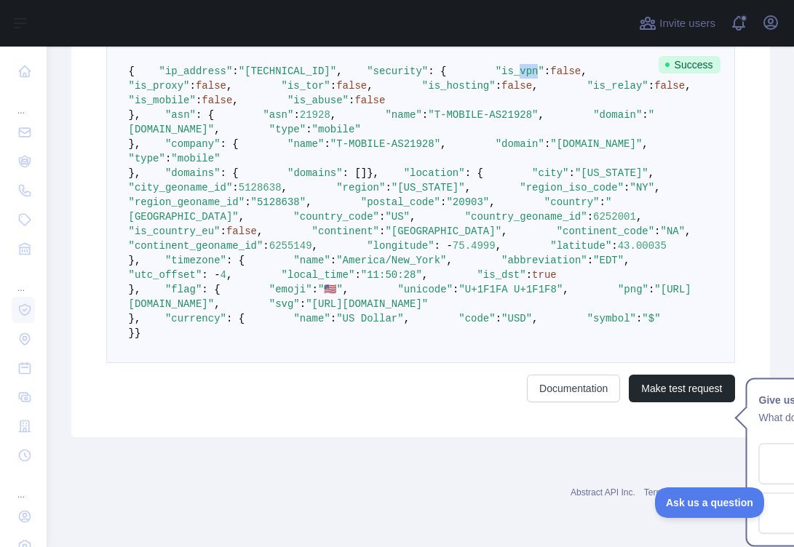 This screenshot has width=794, height=547. Describe the element at coordinates (398, 71) in the screenshot. I see `span: "security"` at that location.